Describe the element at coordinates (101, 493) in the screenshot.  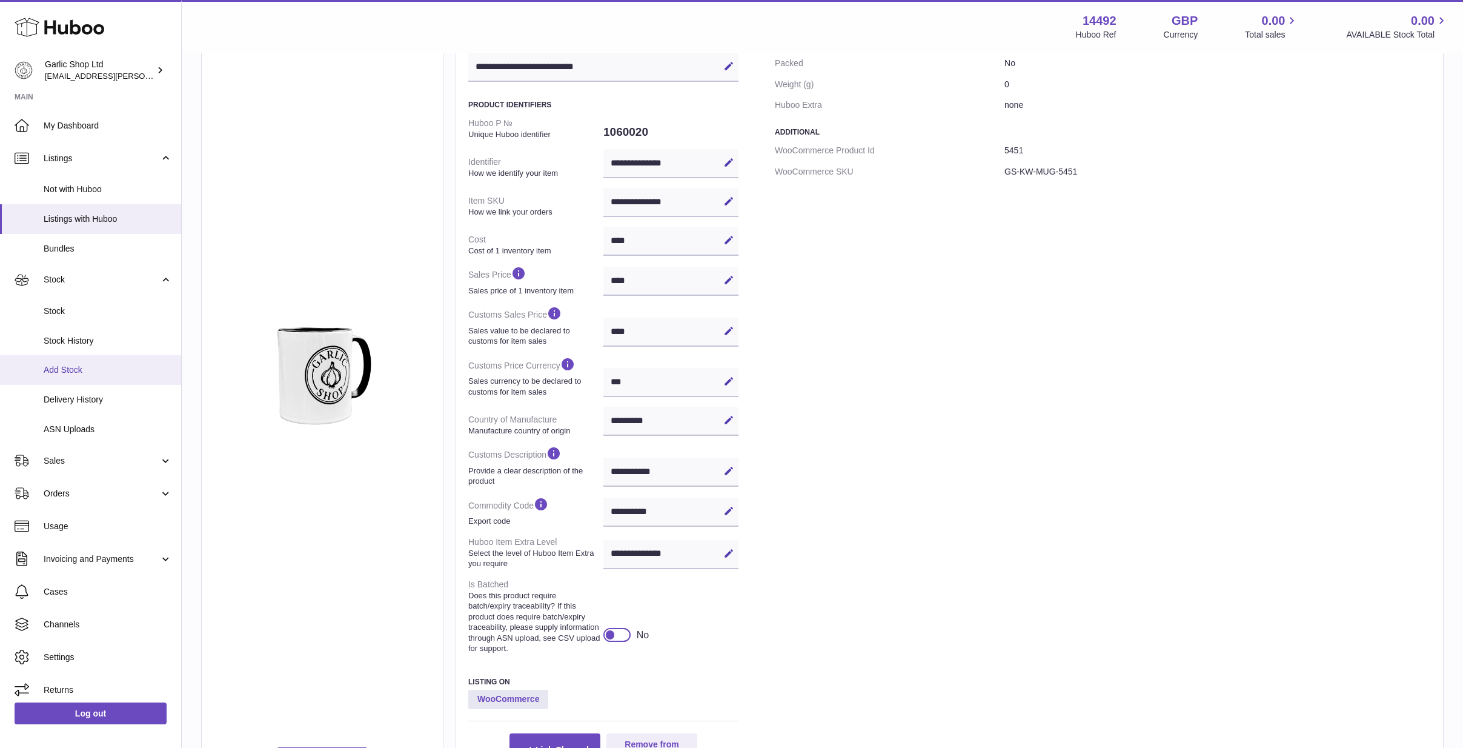
I see `span: Orders` at that location.